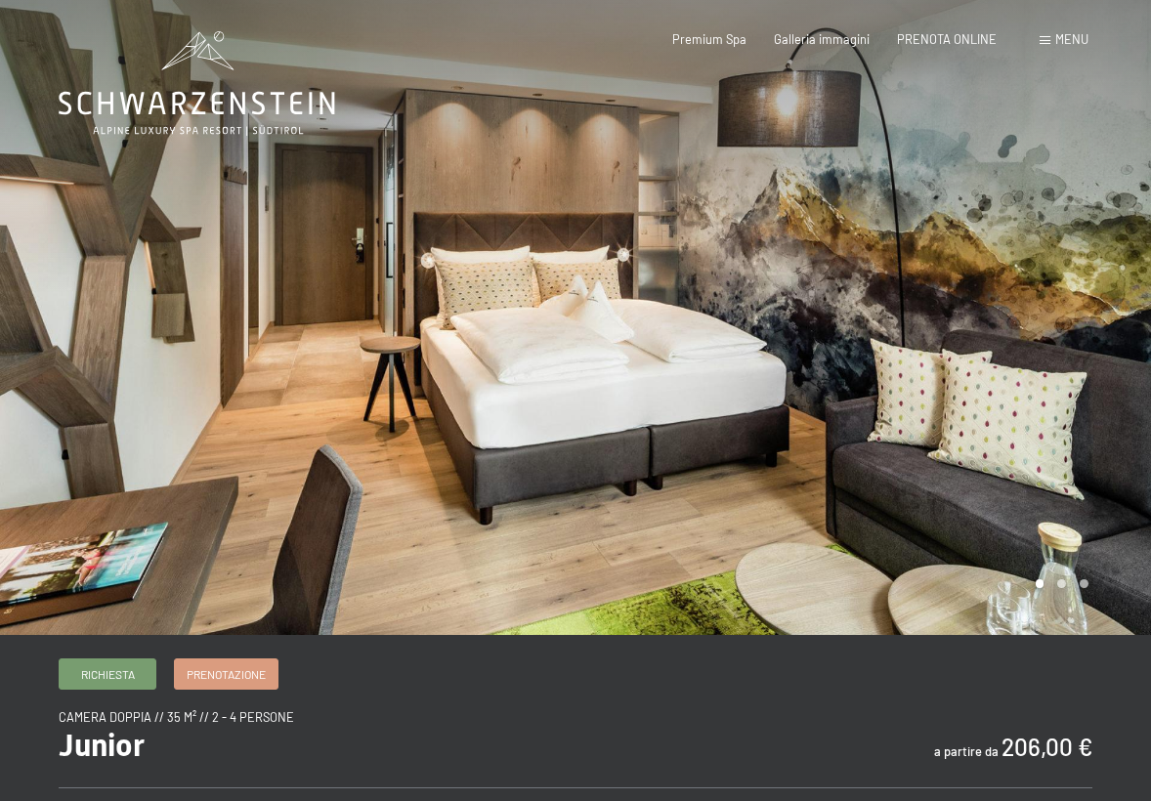 The height and width of the screenshot is (801, 1151). Describe the element at coordinates (102, 745) in the screenshot. I see `span: Junior` at that location.